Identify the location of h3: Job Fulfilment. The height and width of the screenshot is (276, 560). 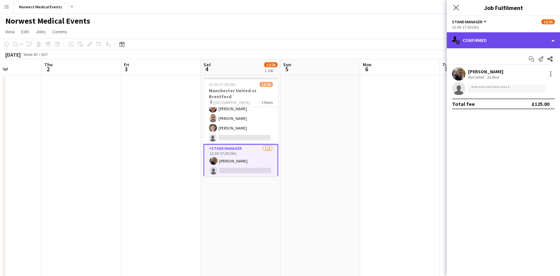
(503, 8).